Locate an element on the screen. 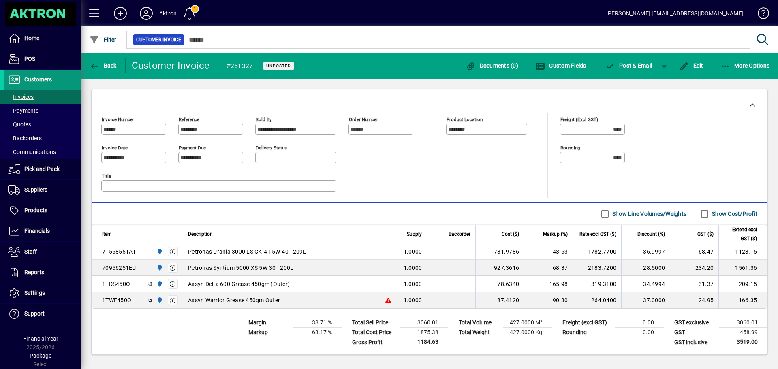 The image size is (778, 369). span: Item is located at coordinates (107, 234).